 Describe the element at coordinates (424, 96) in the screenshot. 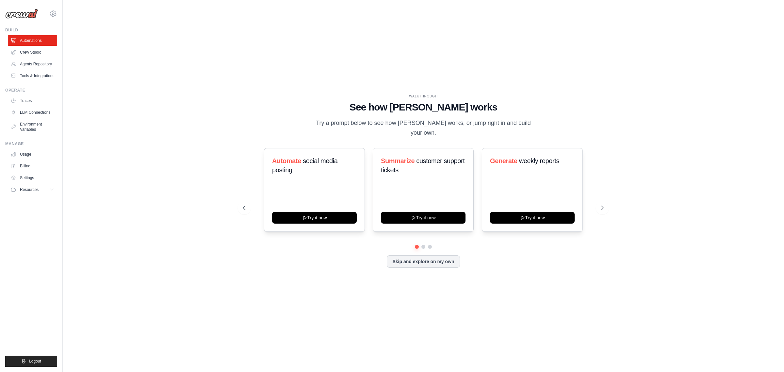

I see `div: WALKTHROUGH` at that location.